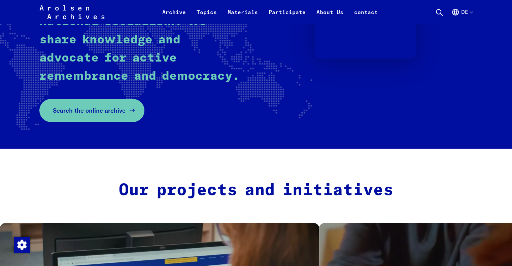  What do you see at coordinates (174, 12) in the screenshot?
I see `font: Archive` at bounding box center [174, 12].